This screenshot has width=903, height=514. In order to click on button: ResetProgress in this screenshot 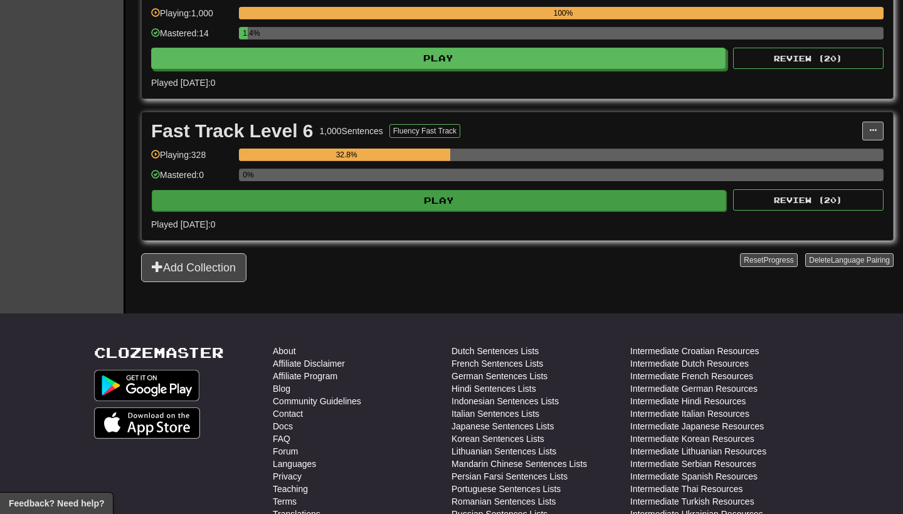, I will do `click(769, 260)`.